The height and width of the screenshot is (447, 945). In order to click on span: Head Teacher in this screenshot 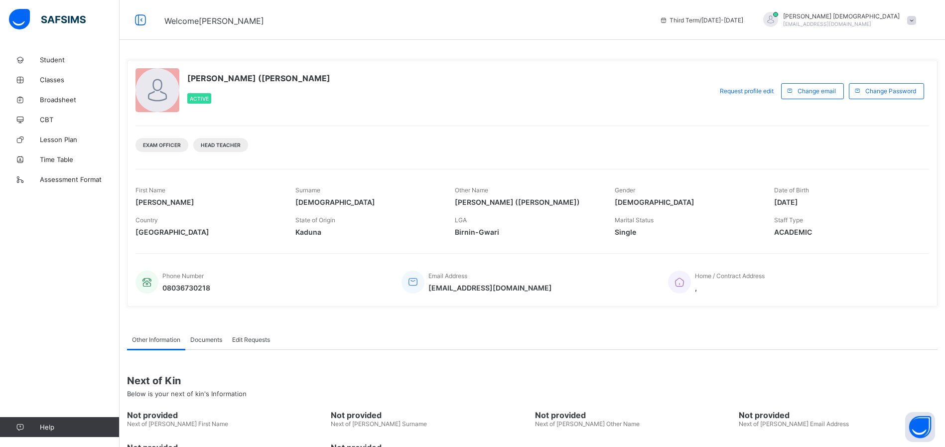, I will do `click(221, 145)`.